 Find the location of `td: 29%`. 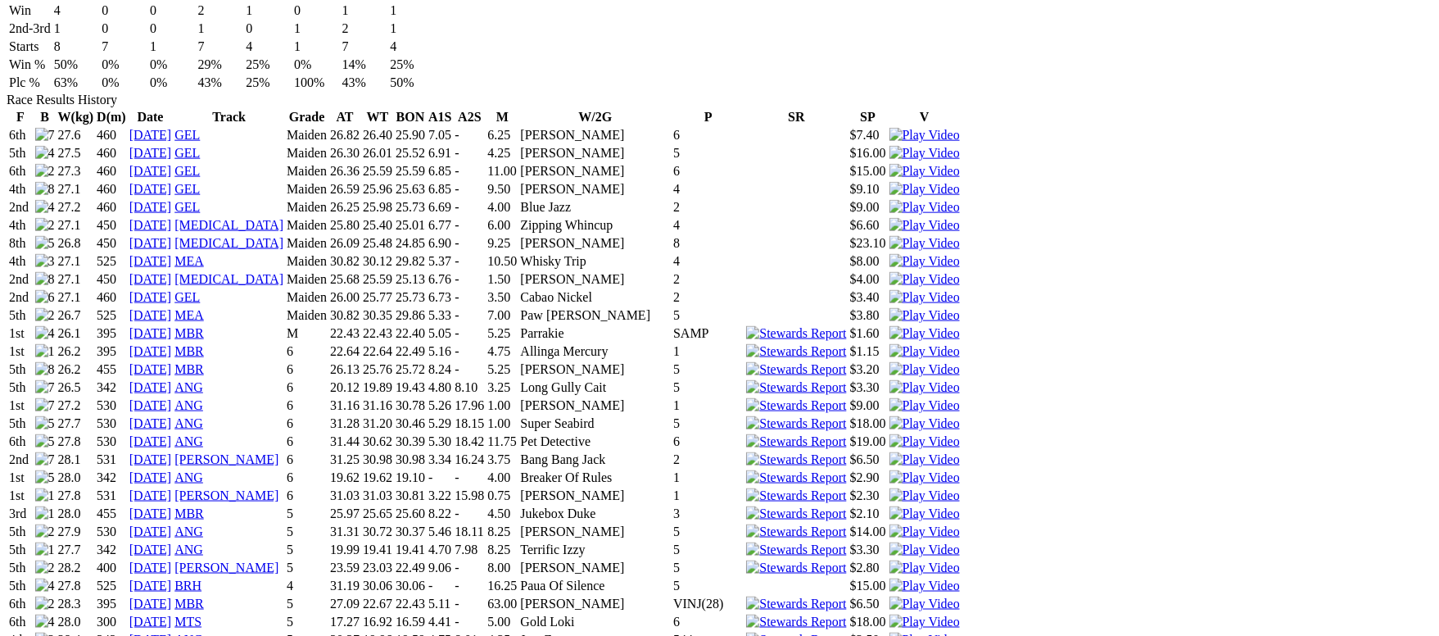

td: 29% is located at coordinates (220, 65).